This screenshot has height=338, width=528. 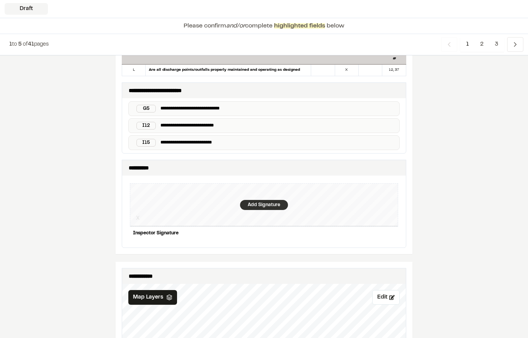 I want to click on p: Please confirm complete below, so click(x=264, y=26).